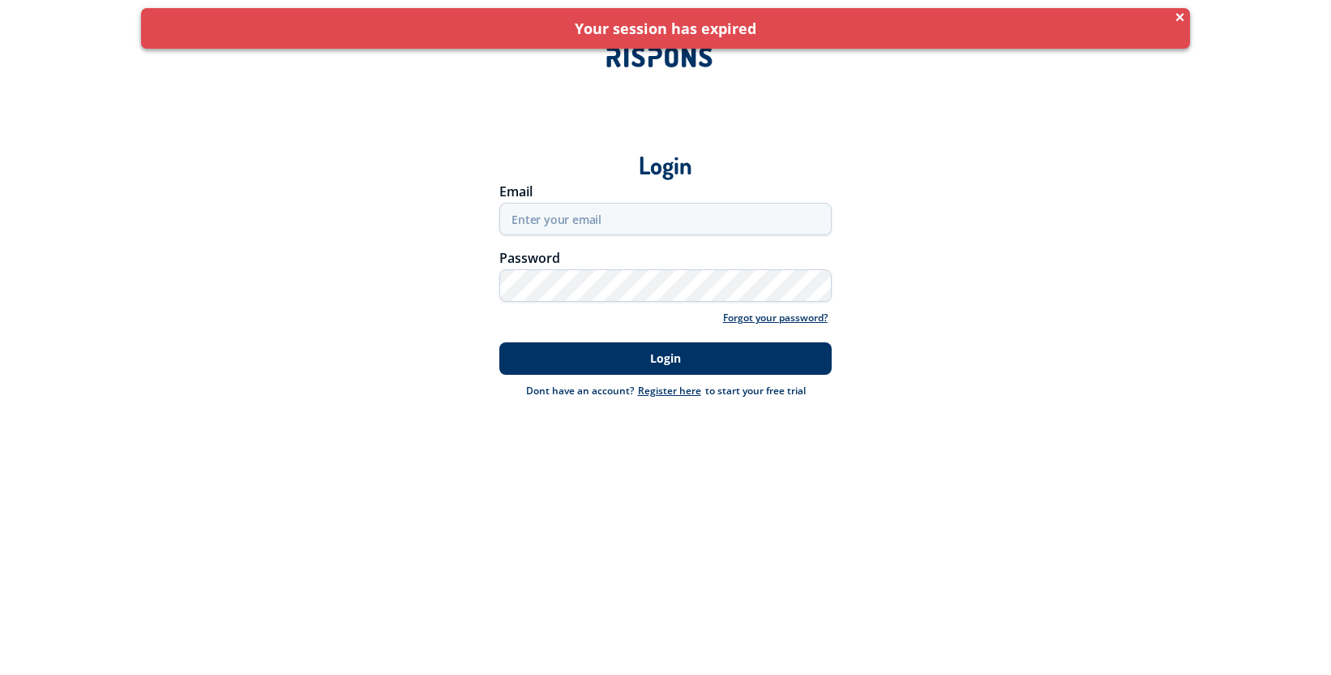 Image resolution: width=1331 pixels, height=675 pixels. Describe the element at coordinates (580, 391) in the screenshot. I see `div: Dont have an account?` at that location.